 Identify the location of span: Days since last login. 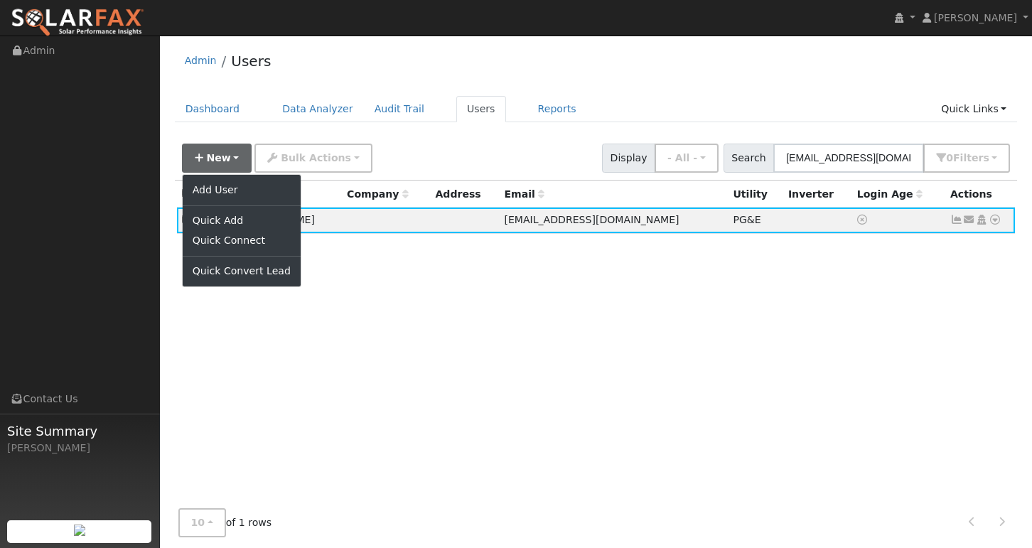
(890, 194).